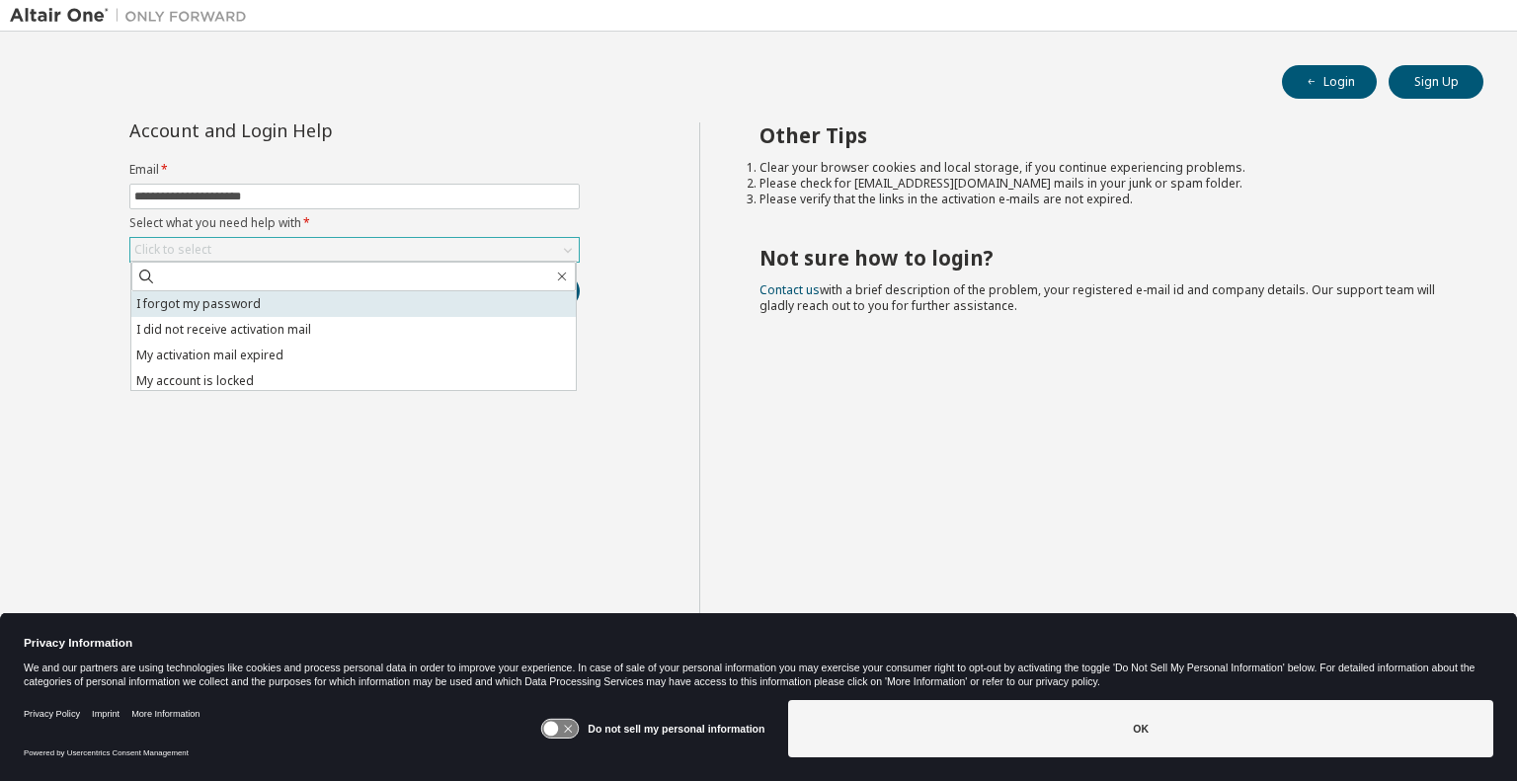  What do you see at coordinates (354, 170) in the screenshot?
I see `label: Email` at bounding box center [354, 170].